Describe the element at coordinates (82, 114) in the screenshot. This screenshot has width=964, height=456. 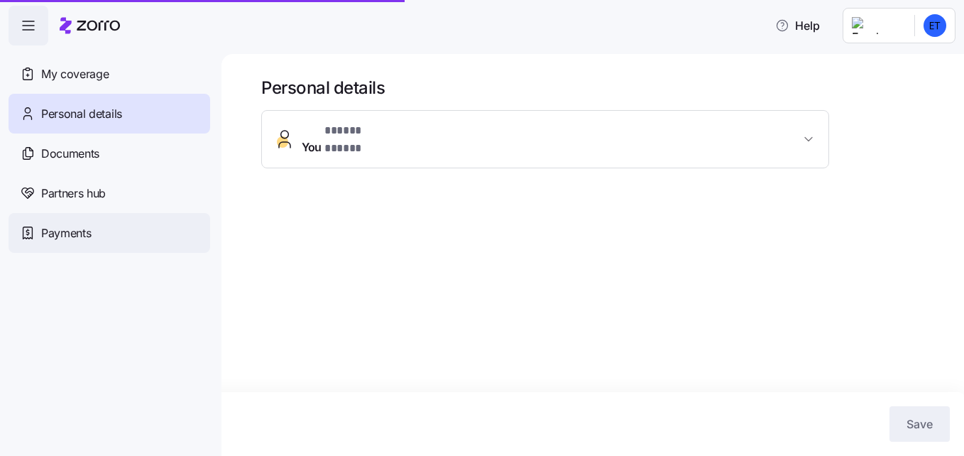
I see `span: Personal details` at that location.